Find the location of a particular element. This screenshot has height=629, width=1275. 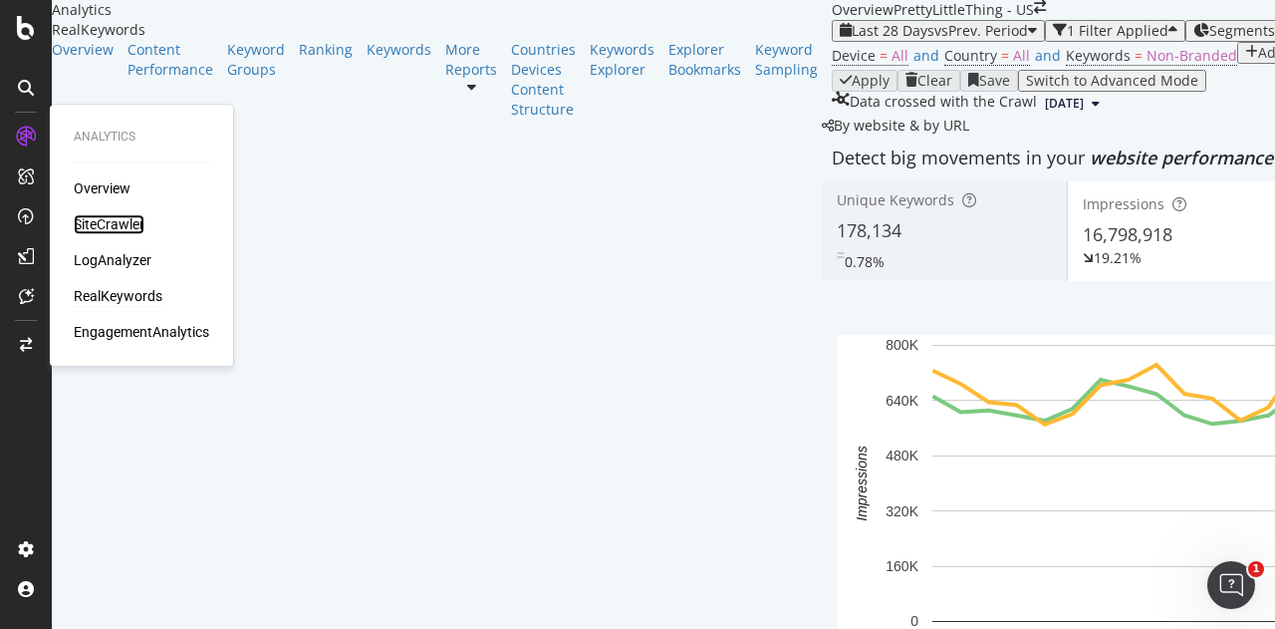

div: LogAnalyzer is located at coordinates (113, 260).